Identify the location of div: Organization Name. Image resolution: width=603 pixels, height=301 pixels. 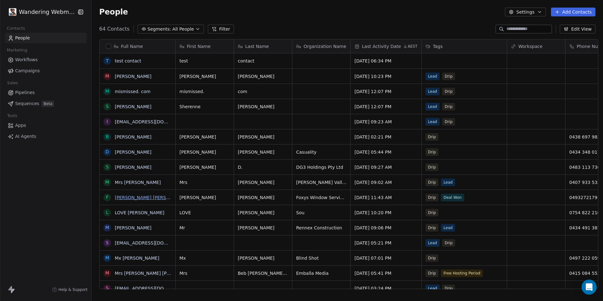
(321, 46).